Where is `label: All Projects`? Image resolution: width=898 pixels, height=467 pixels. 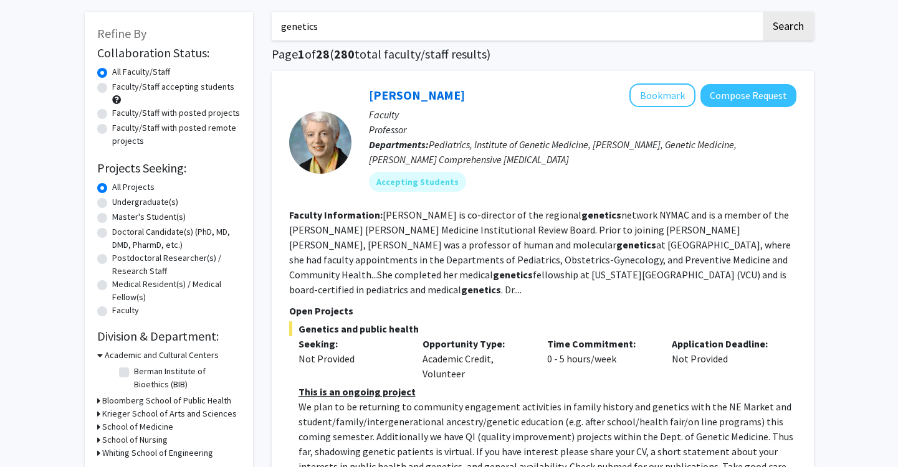 label: All Projects is located at coordinates (133, 187).